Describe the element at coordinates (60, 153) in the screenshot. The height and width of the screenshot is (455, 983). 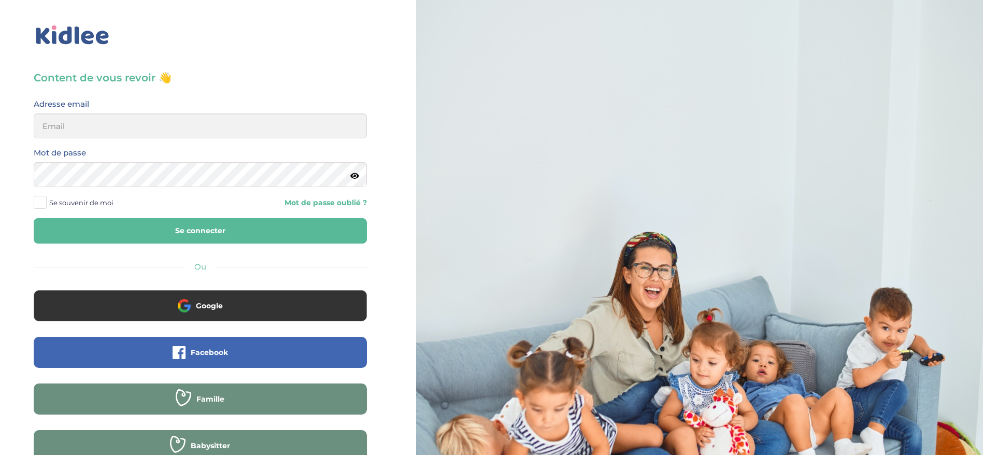
I see `label: Mot de passe` at that location.